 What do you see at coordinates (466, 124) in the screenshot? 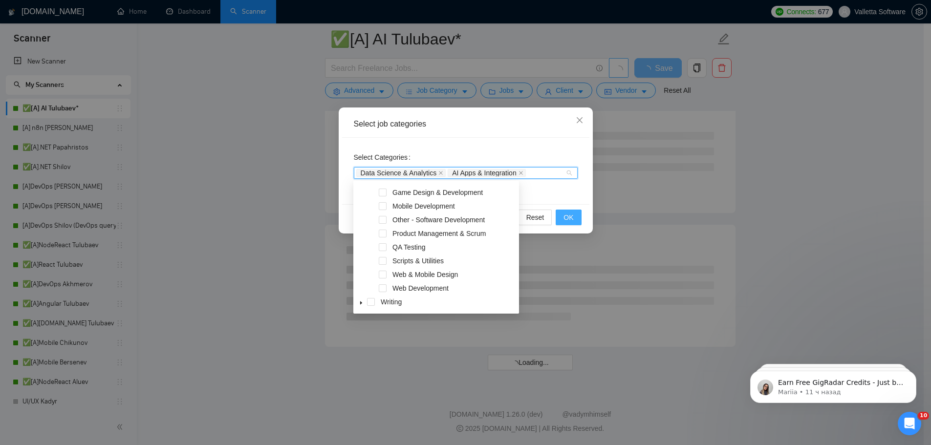
I see `div: Select job categories` at bounding box center [466, 124].